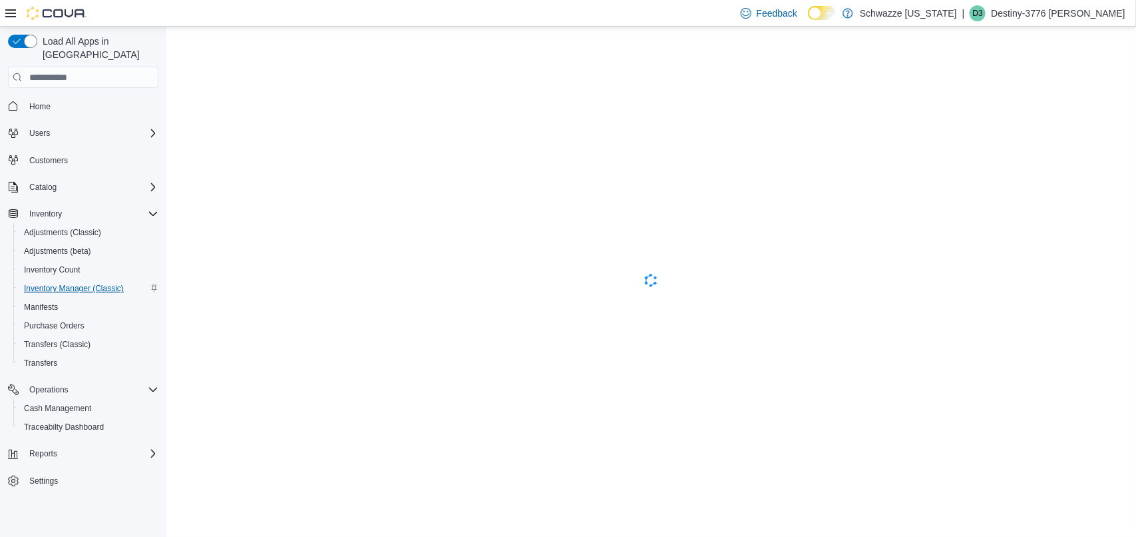  I want to click on a: Cash Management, so click(57, 408).